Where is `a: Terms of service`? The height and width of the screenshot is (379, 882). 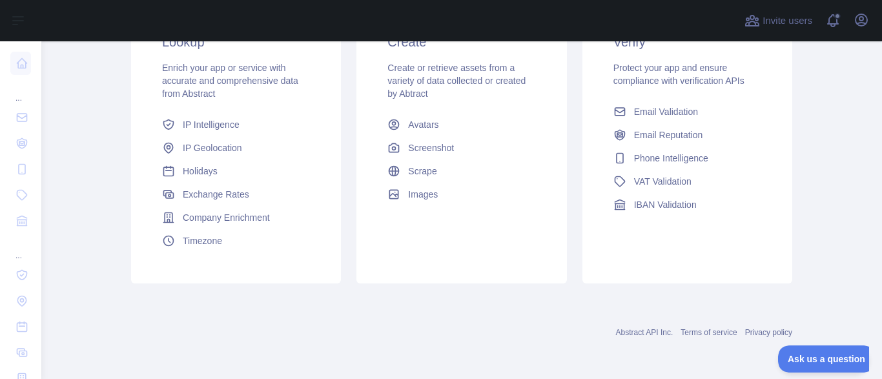
a: Terms of service is located at coordinates (708, 332).